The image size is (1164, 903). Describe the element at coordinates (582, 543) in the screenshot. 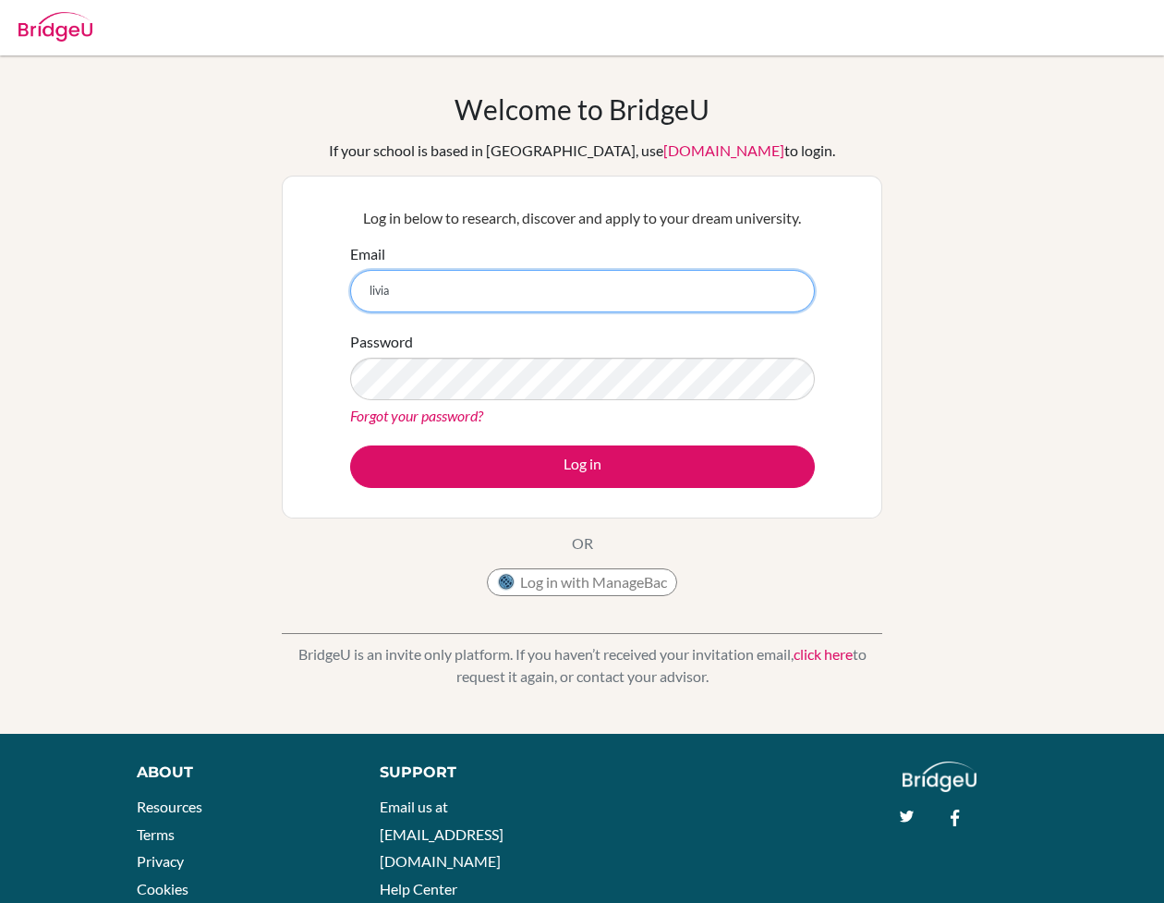

I see `p: OR` at that location.